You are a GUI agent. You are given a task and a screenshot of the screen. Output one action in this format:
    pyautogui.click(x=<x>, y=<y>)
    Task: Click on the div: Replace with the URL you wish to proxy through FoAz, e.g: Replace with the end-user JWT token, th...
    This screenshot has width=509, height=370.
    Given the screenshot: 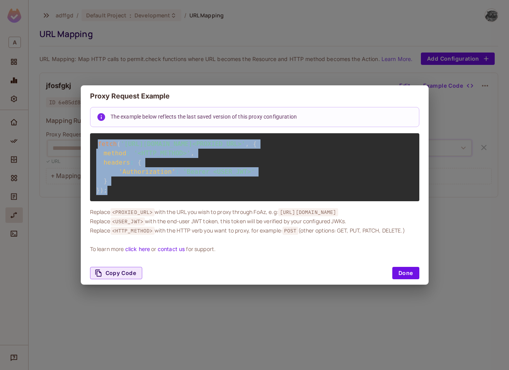 What is the action you would take?
    pyautogui.click(x=255, y=231)
    